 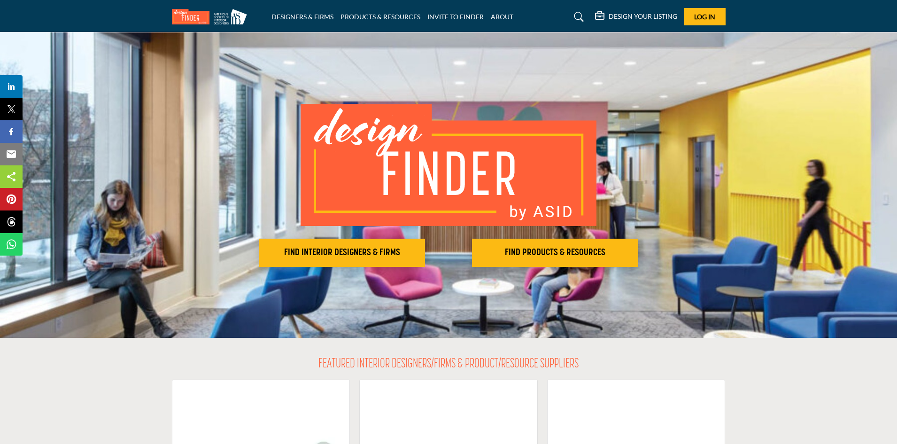 What do you see at coordinates (577, 17) in the screenshot?
I see `a: Search` at bounding box center [577, 17].